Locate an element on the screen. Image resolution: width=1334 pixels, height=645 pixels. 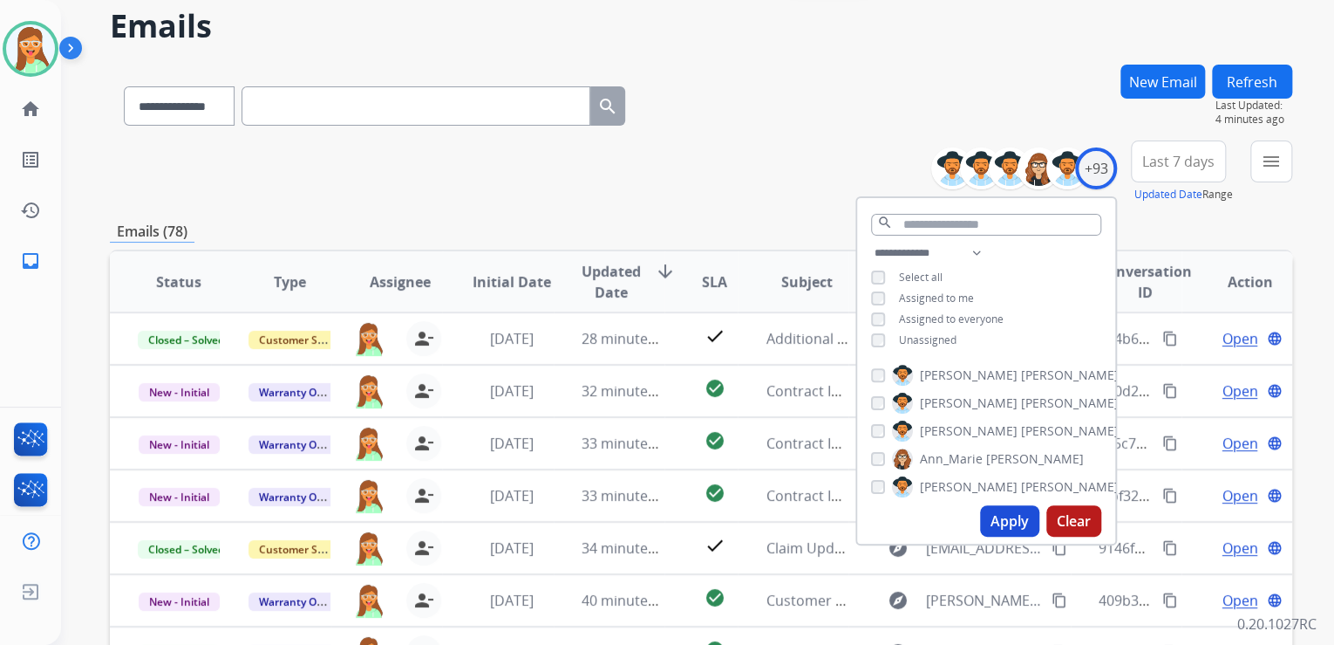
mat-icon: arrow_downward is located at coordinates (665, 271).